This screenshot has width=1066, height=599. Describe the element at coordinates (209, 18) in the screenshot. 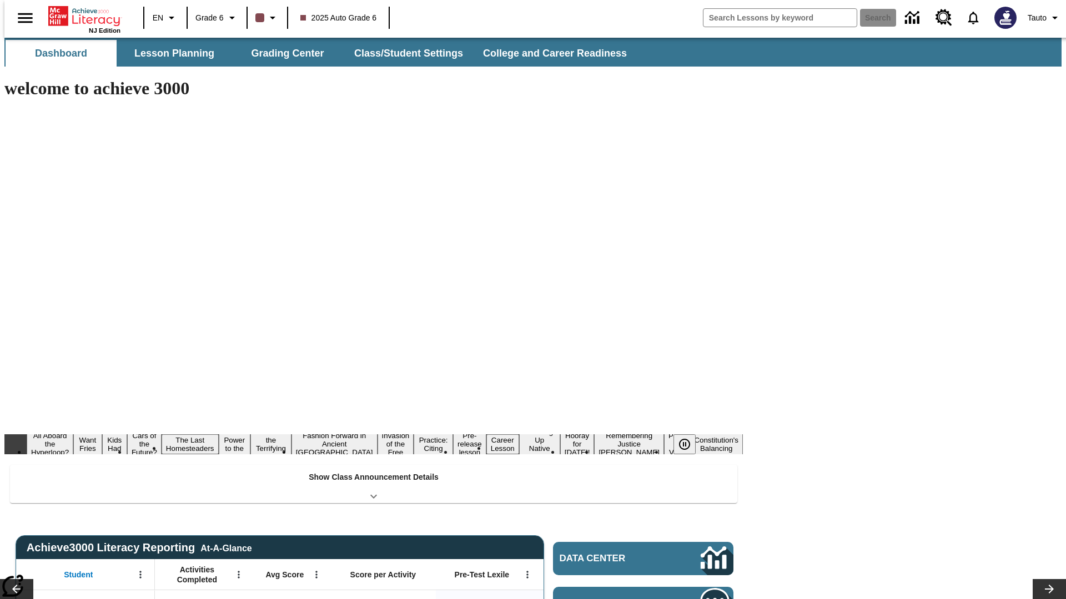

I see `span: Grade 6` at that location.